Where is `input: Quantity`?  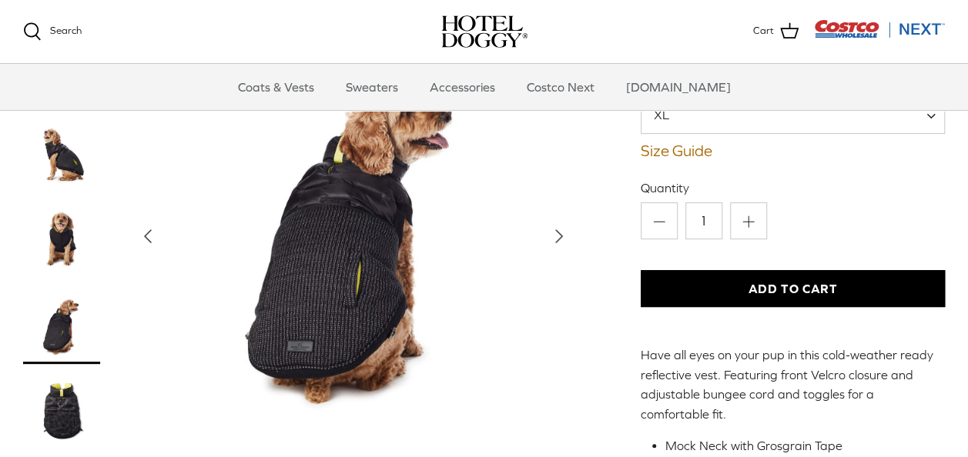 input: Quantity is located at coordinates (704, 221).